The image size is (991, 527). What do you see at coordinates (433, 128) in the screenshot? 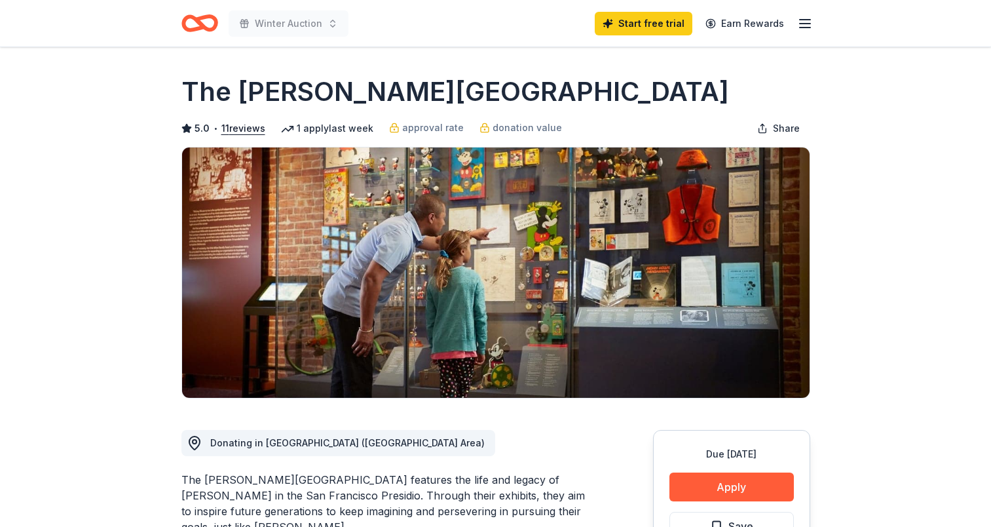
I see `span: approval rate` at bounding box center [433, 128].